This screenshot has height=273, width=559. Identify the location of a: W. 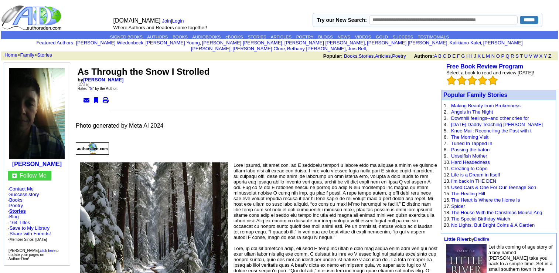
(536, 56).